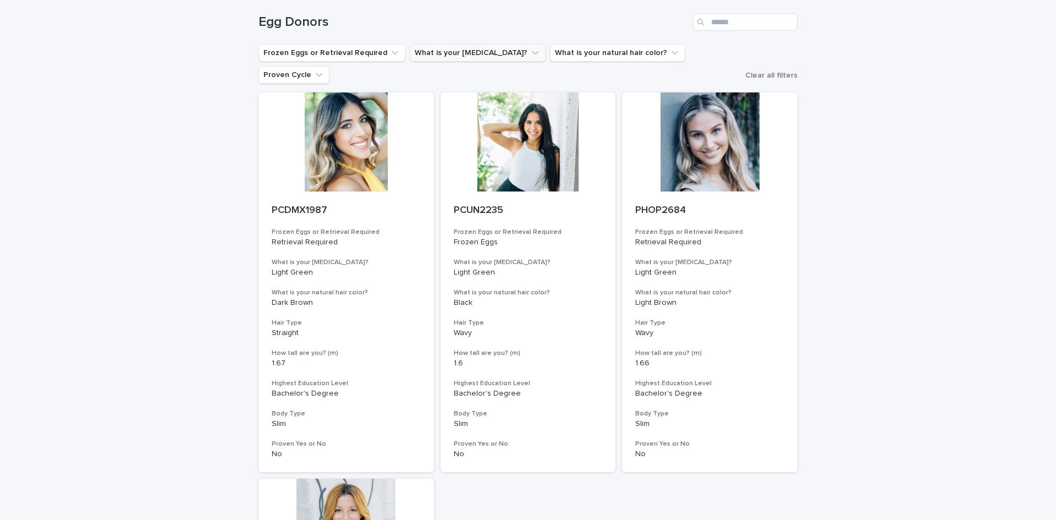  What do you see at coordinates (709, 363) in the screenshot?
I see `p: 1.66` at bounding box center [709, 363].